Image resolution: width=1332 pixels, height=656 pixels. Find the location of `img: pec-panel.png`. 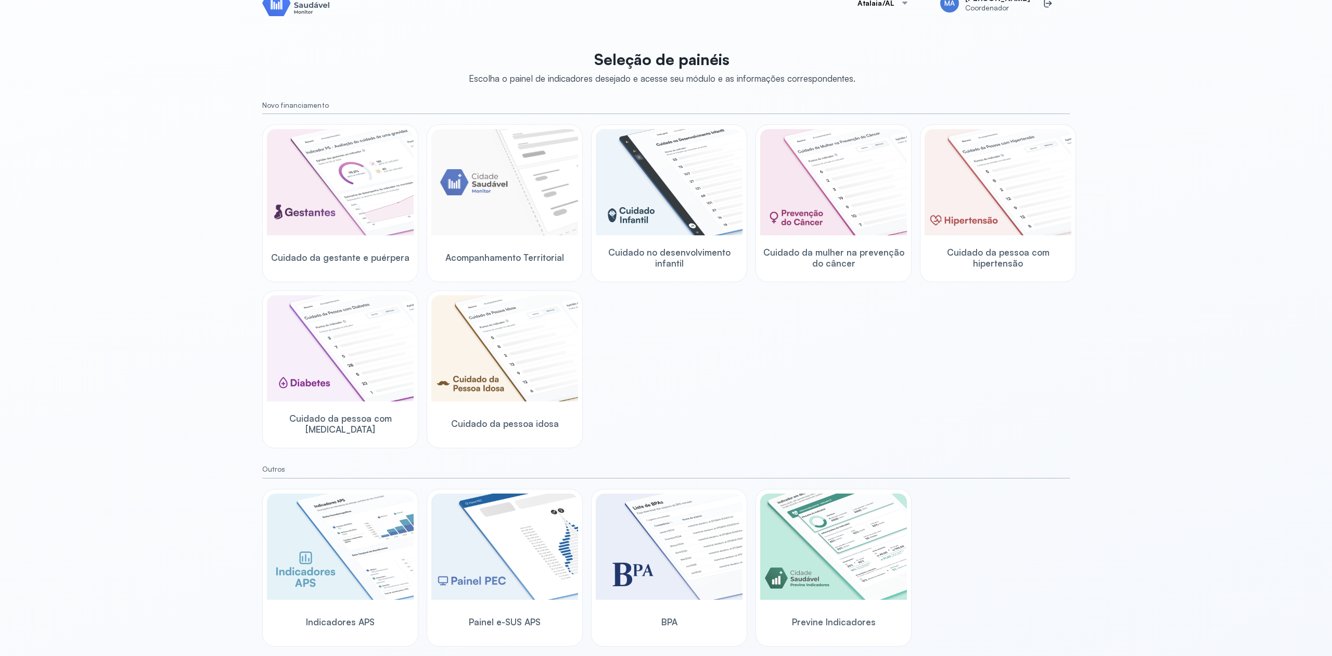

img: pec-panel.png is located at coordinates (505, 547).